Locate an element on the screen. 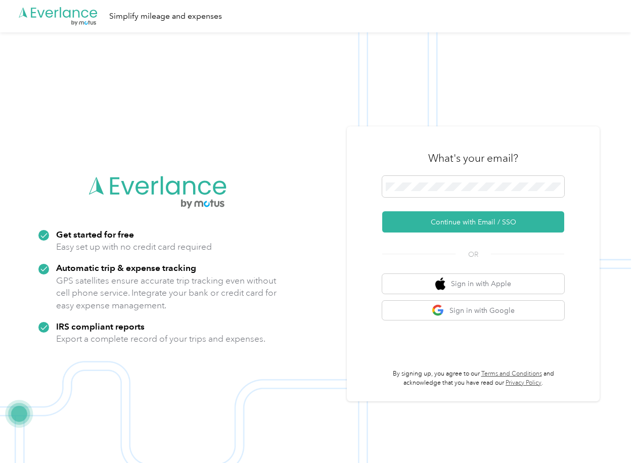 The width and height of the screenshot is (636, 463). p: Export a complete record of your trips and expenses. is located at coordinates (161, 339).